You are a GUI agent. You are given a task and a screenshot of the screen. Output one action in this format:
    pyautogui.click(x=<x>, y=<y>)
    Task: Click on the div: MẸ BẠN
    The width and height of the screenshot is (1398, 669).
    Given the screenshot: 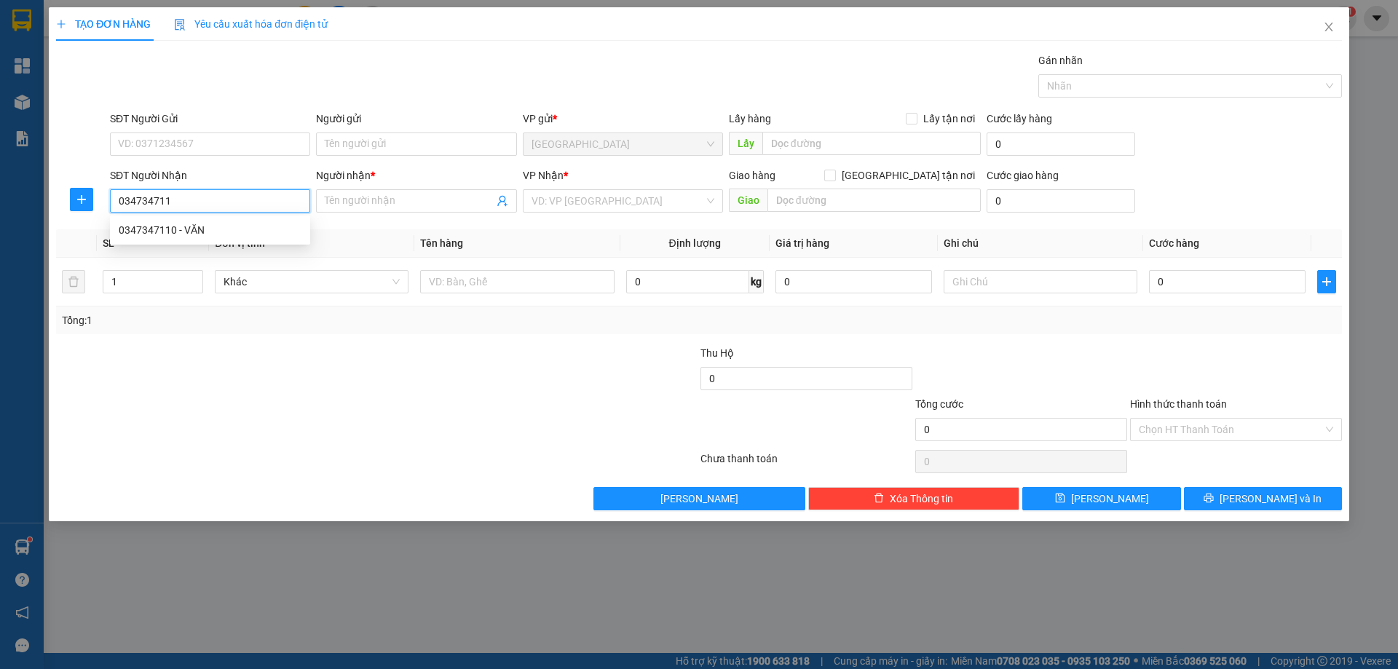 What is the action you would take?
    pyautogui.click(x=229, y=54)
    